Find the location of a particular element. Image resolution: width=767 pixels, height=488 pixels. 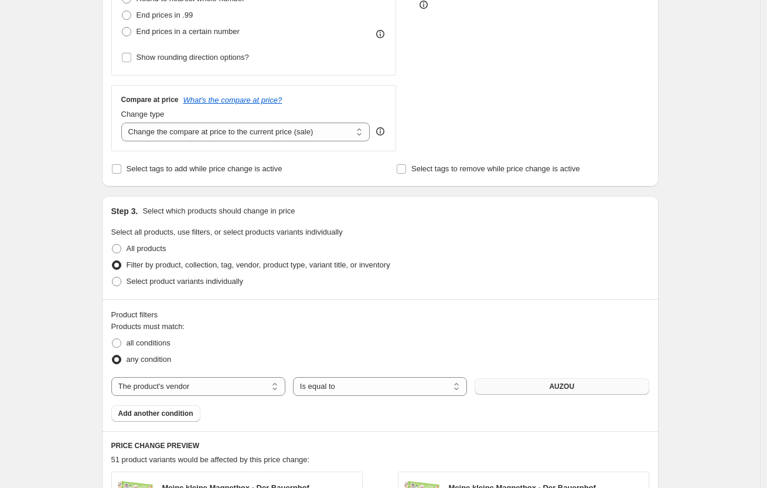

span: Products must match: is located at coordinates (148, 326).